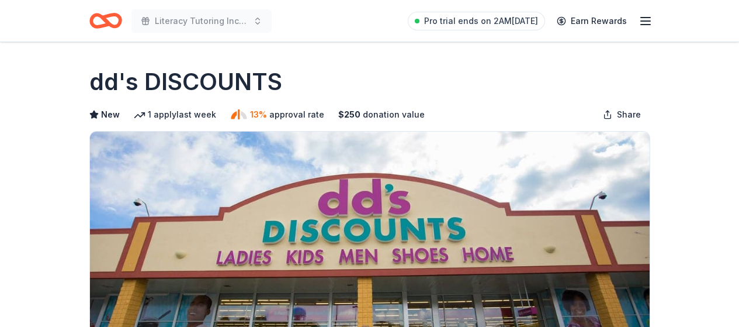 This screenshot has height=327, width=739. I want to click on span: Literacy Tutoring Incentive Program, so click(202, 21).